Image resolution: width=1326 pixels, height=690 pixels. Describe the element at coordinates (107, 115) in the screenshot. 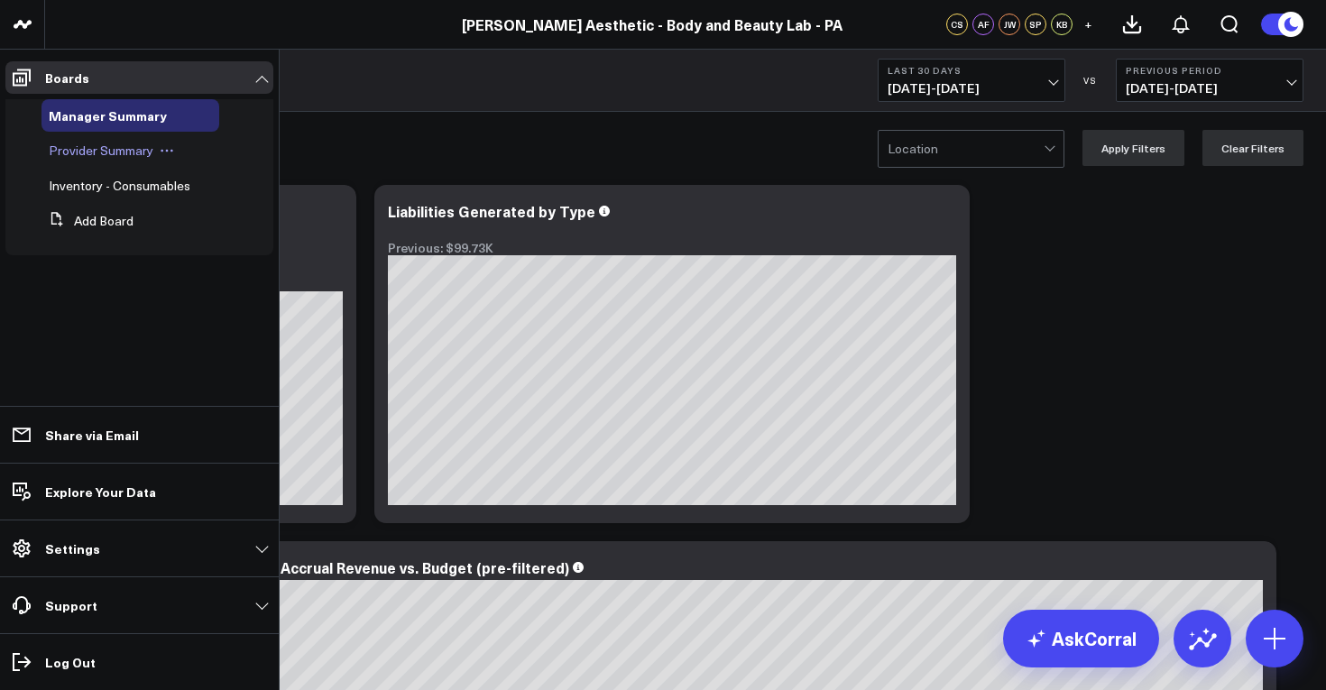

I see `span: Manager Summary` at that location.